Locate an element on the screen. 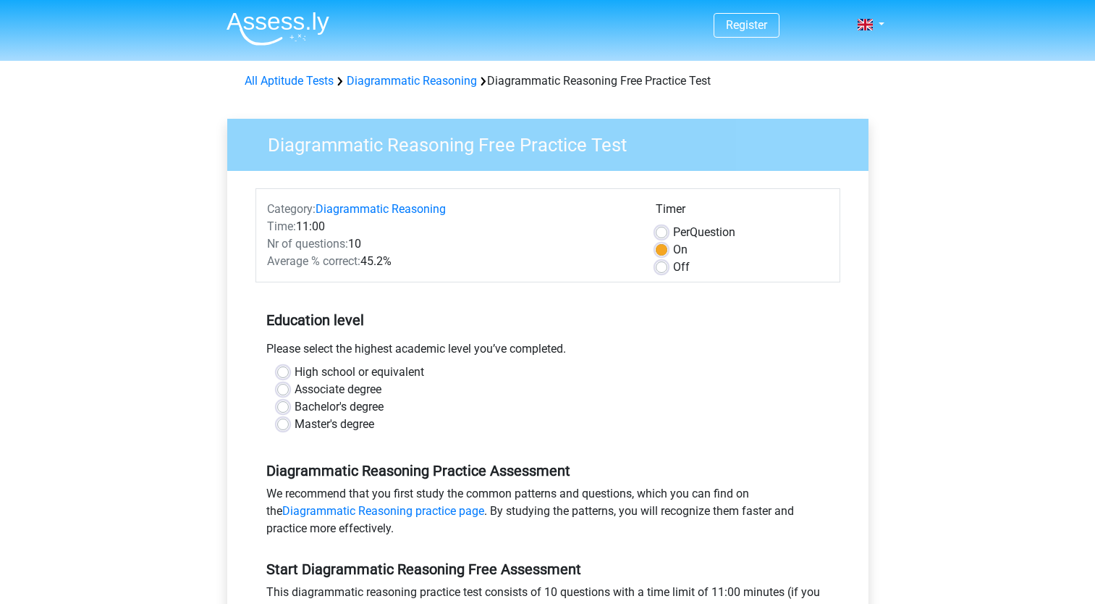 The image size is (1095, 604). div: We recommend that you first study the common patterns and questions, which you can find on the . ... is located at coordinates (548, 514).